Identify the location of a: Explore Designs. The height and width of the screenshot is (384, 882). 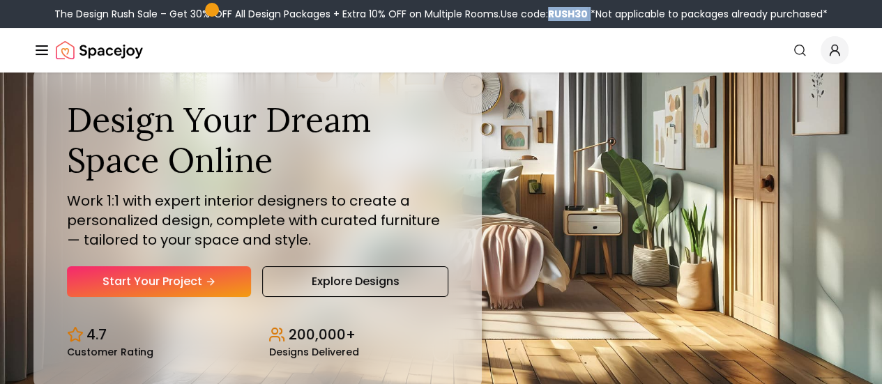
(355, 282).